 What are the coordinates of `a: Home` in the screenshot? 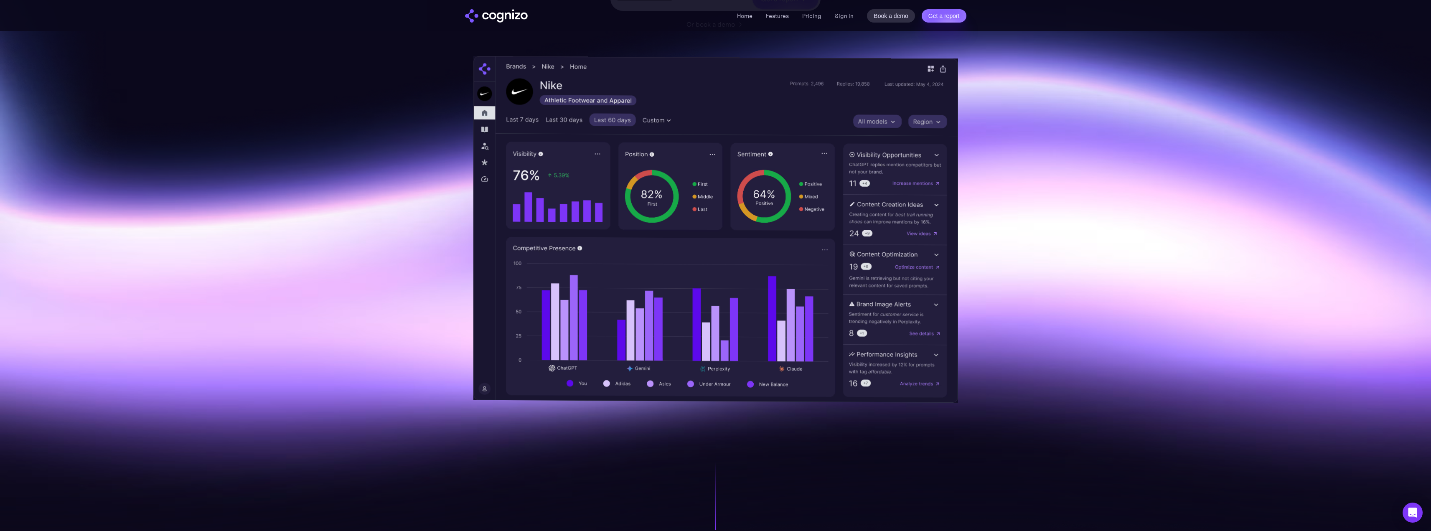 It's located at (745, 16).